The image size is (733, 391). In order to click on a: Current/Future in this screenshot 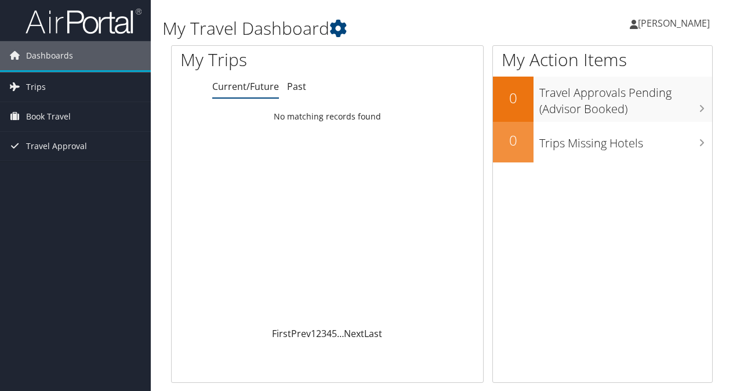, I will do `click(245, 86)`.